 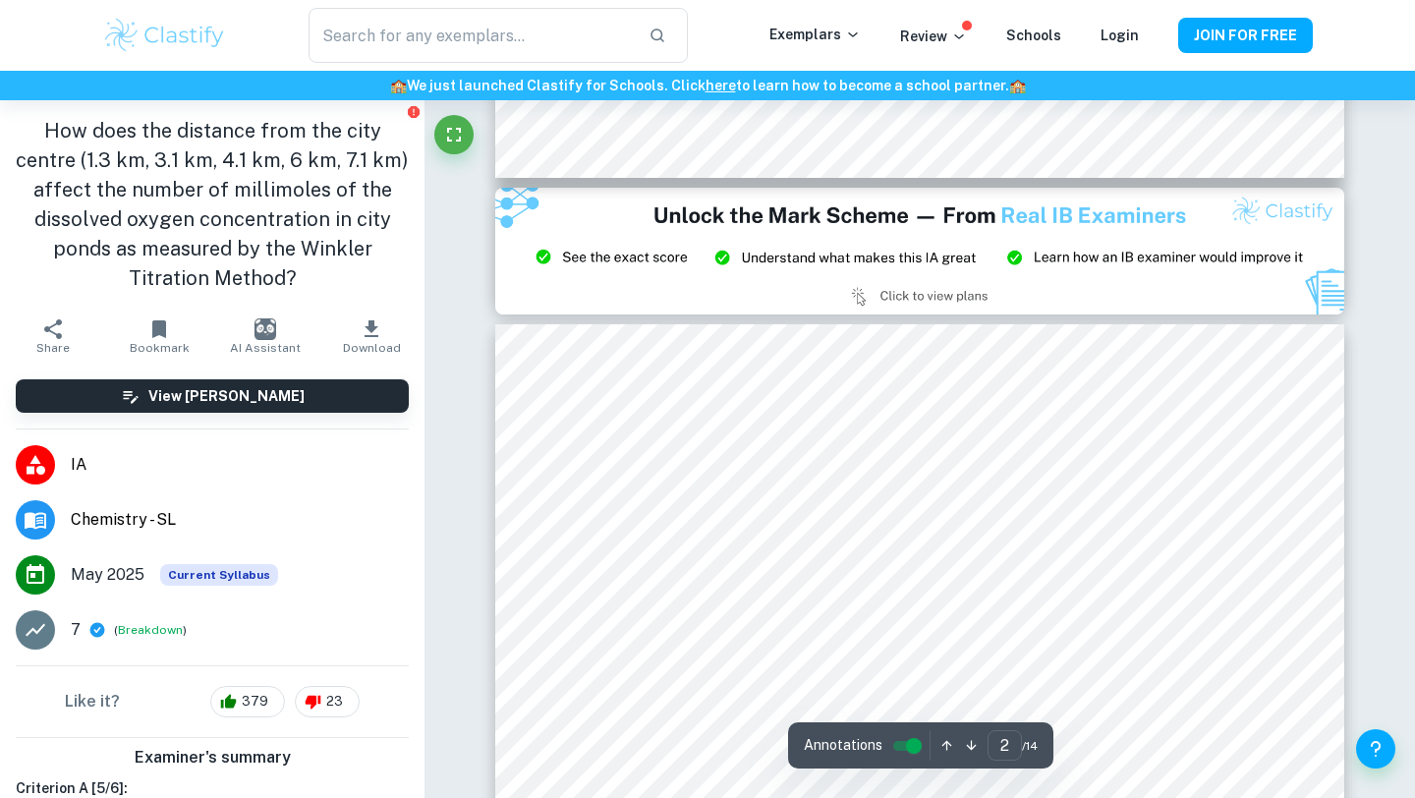 I want to click on button: Report issue, so click(x=413, y=111).